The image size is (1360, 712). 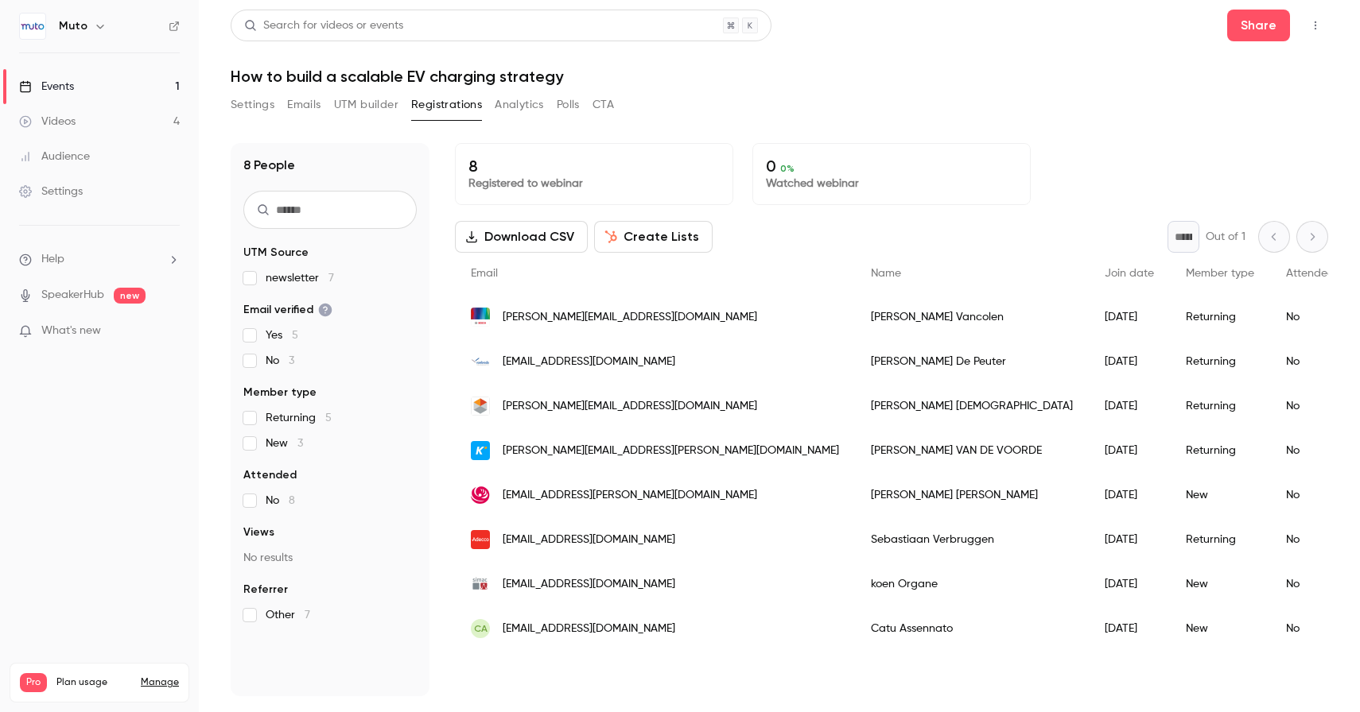 I want to click on img: adecco.be, so click(x=480, y=540).